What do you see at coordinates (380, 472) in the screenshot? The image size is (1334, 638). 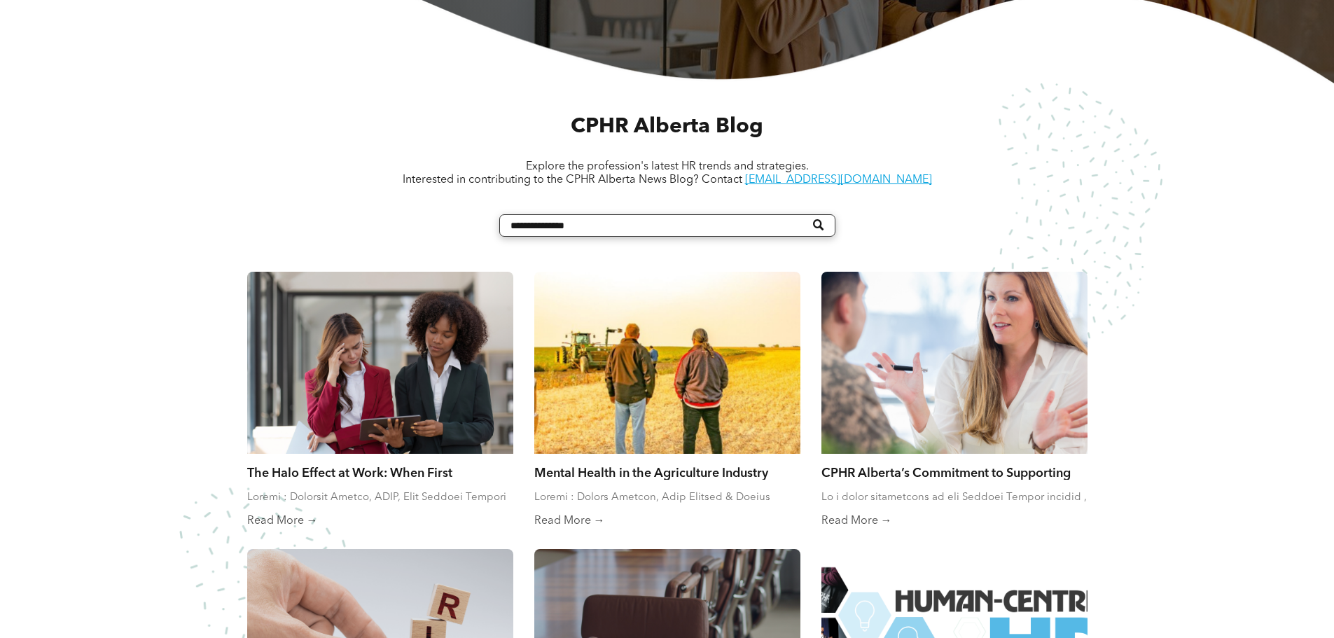 I see `a: The Halo Effect at Work: When First Impressions Cloud Fair Judgment` at bounding box center [380, 472].